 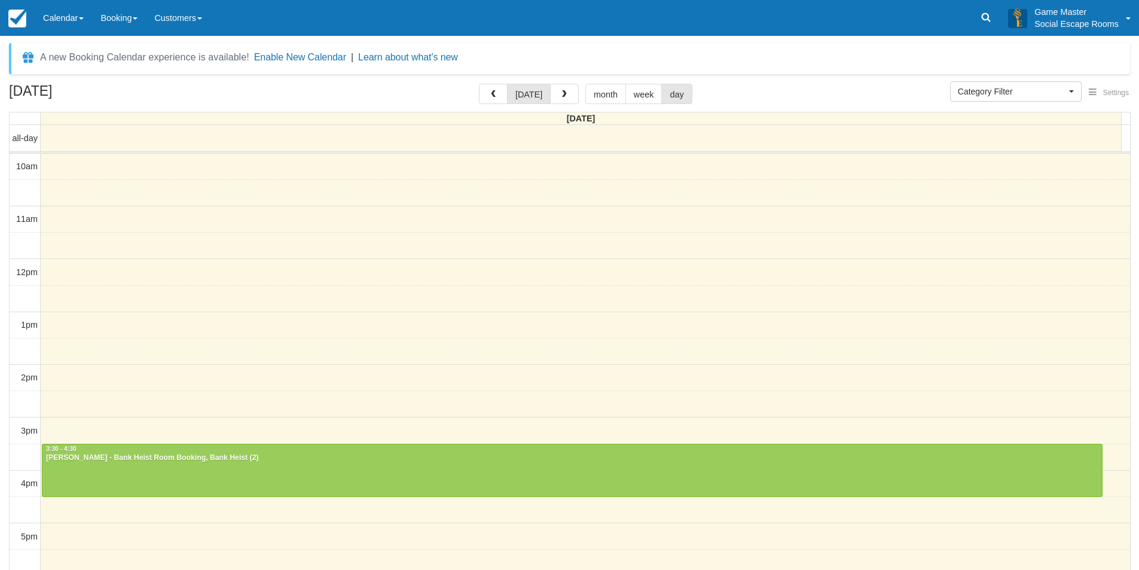 What do you see at coordinates (408, 57) in the screenshot?
I see `a: Learn about what's new` at bounding box center [408, 57].